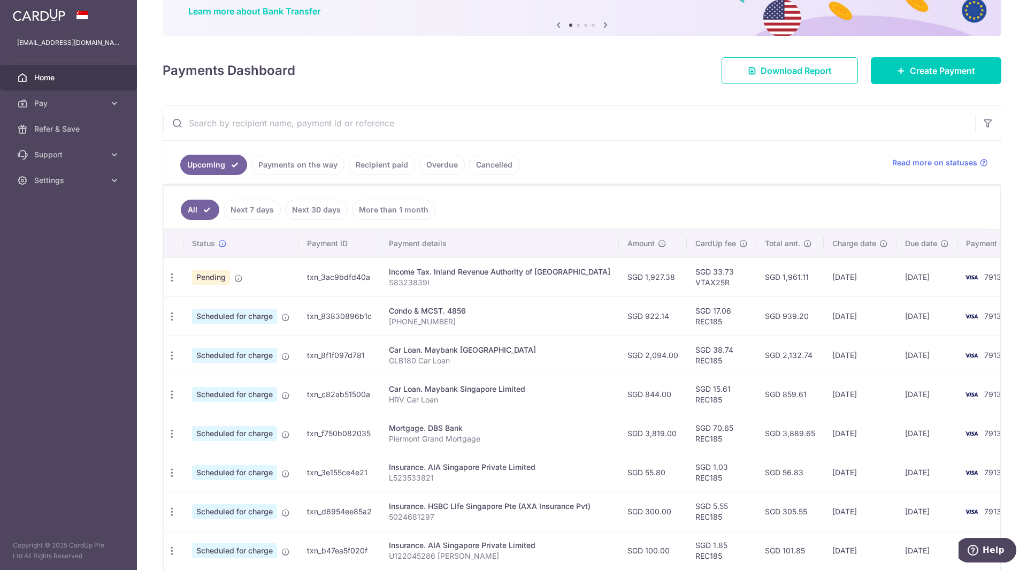 This screenshot has height=570, width=1027. I want to click on td: SGD 5.55 REC185, so click(722, 511).